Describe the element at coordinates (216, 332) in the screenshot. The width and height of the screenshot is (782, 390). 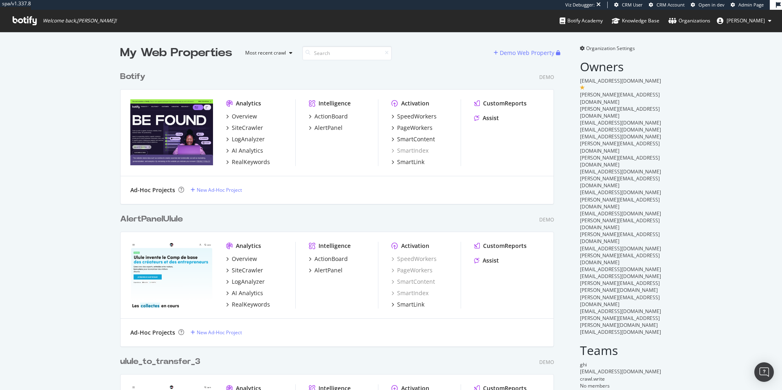
I see `a: New Ad-Hoc Project` at that location.